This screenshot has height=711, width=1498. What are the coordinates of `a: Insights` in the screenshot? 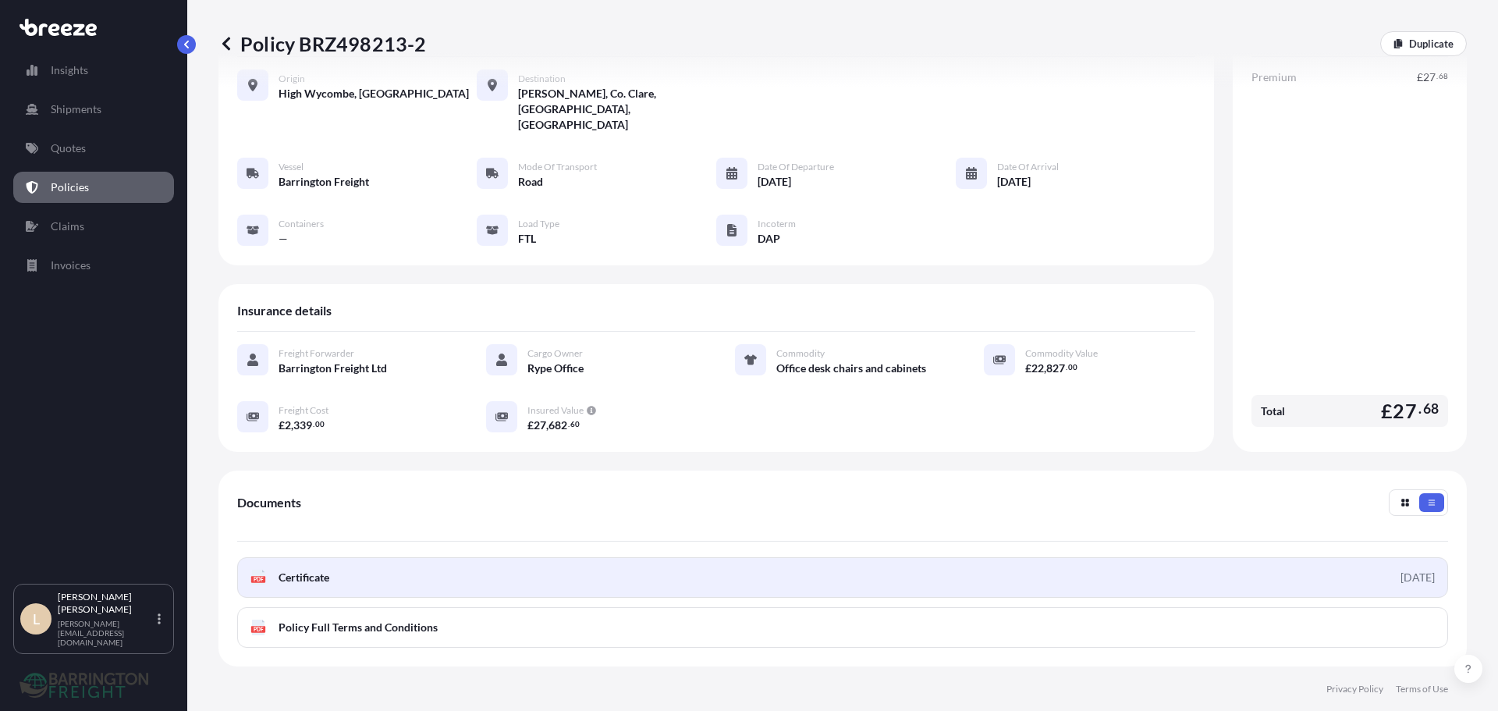 It's located at (94, 70).